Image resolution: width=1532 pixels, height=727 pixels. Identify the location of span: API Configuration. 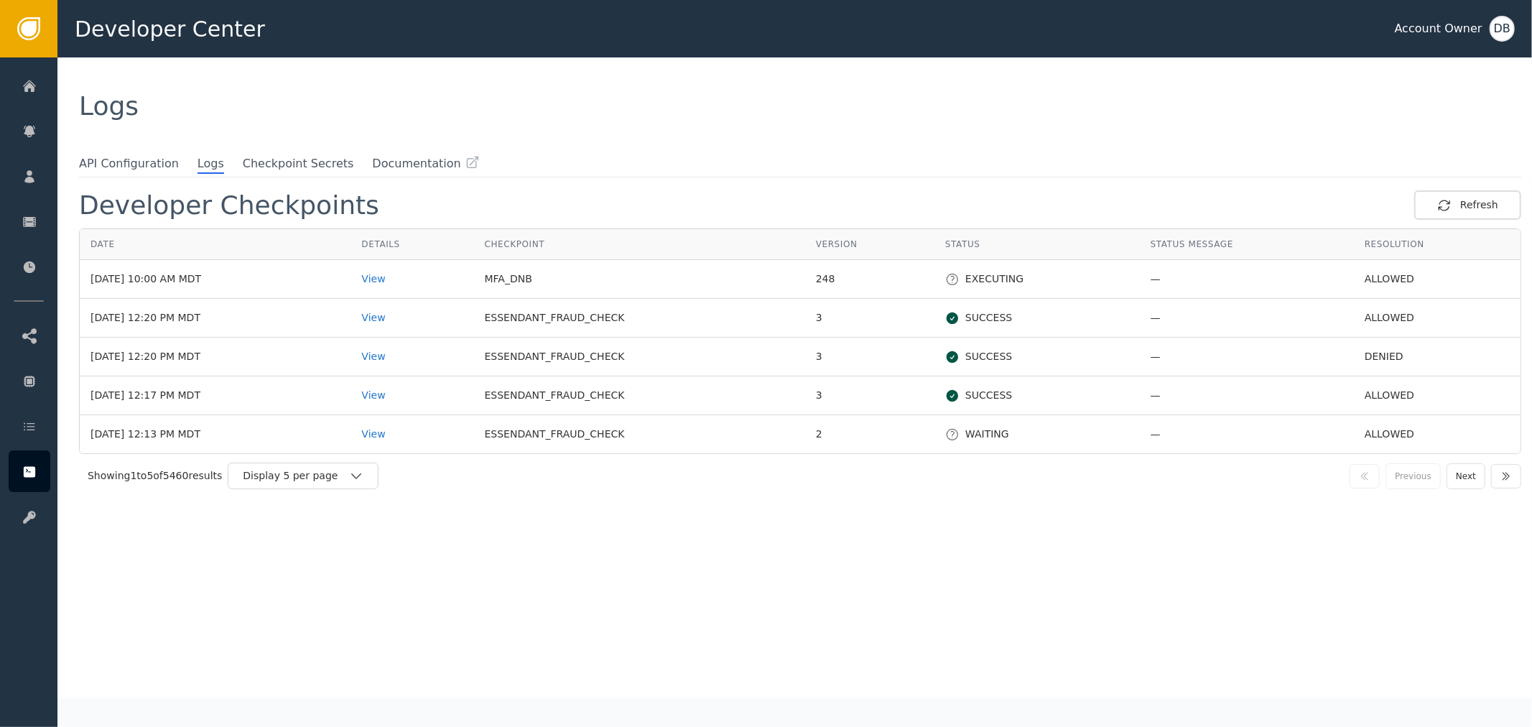
(129, 164).